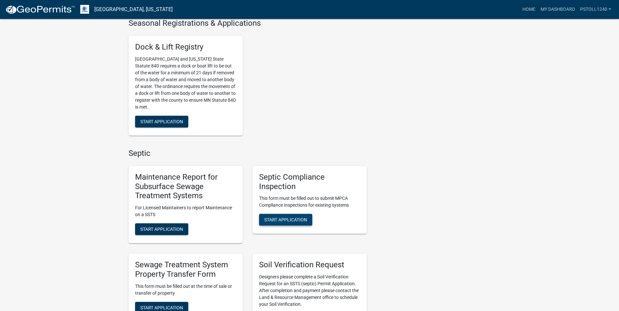  I want to click on h5: Septic Compliance Inspection, so click(310, 182).